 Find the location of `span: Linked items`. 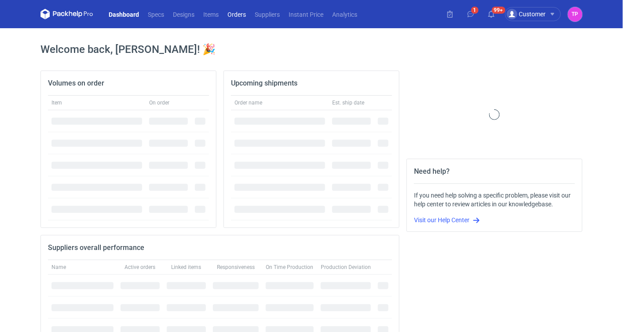

span: Linked items is located at coordinates (187, 267).